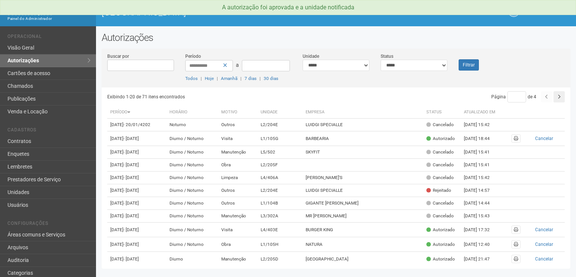  Describe the element at coordinates (469, 65) in the screenshot. I see `button: Filtrar` at that location.